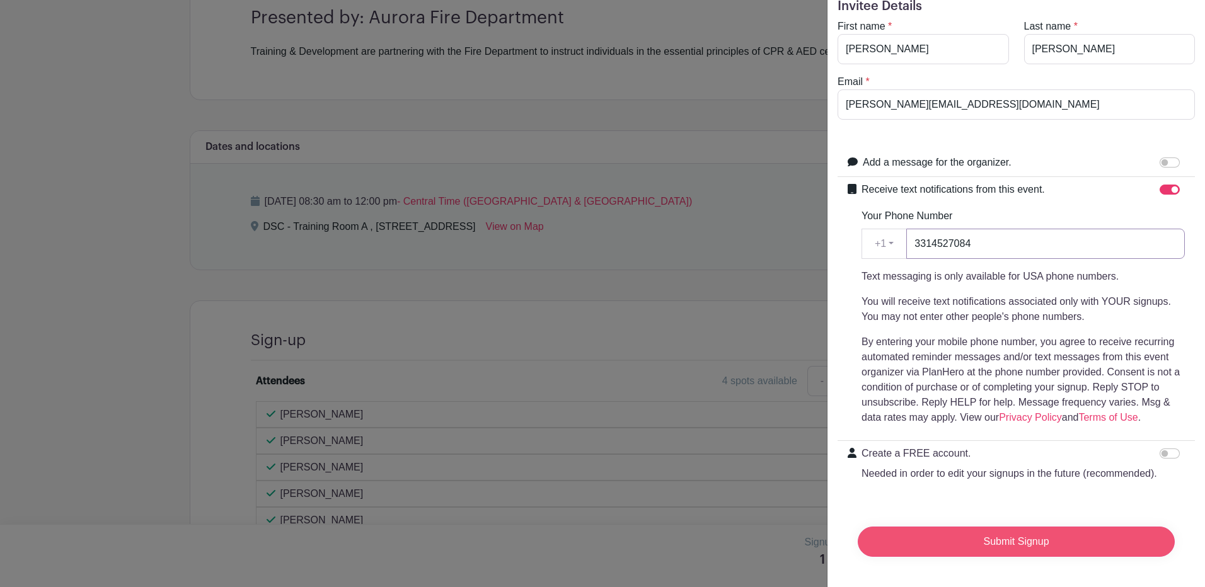 The image size is (1205, 587). What do you see at coordinates (937, 163) in the screenshot?
I see `label: Add a message for the organizer.` at bounding box center [937, 163].